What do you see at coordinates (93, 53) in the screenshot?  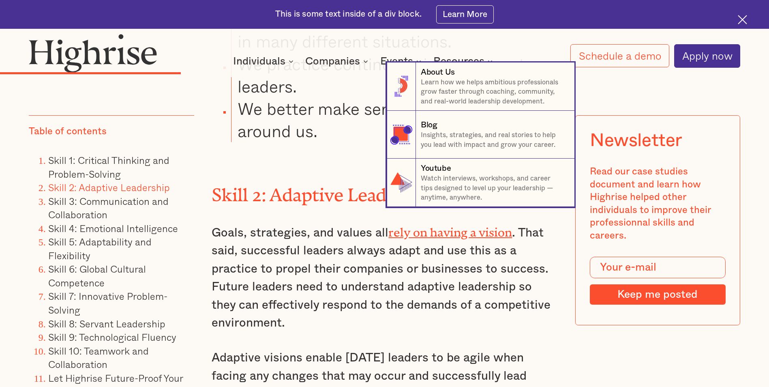 I see `img: Highrise logo` at bounding box center [93, 53].